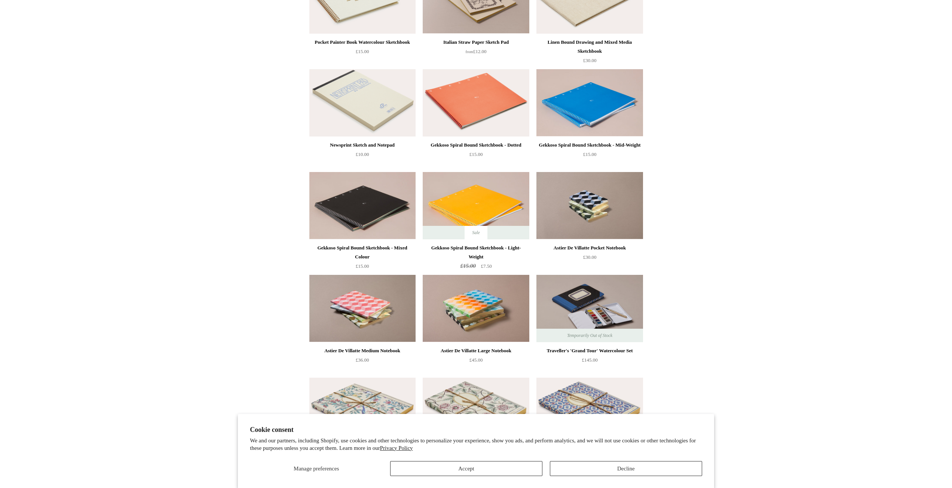 Image resolution: width=952 pixels, height=488 pixels. I want to click on div: Gekkoso Spiral Bound Sketchbook - Dotted, so click(476, 145).